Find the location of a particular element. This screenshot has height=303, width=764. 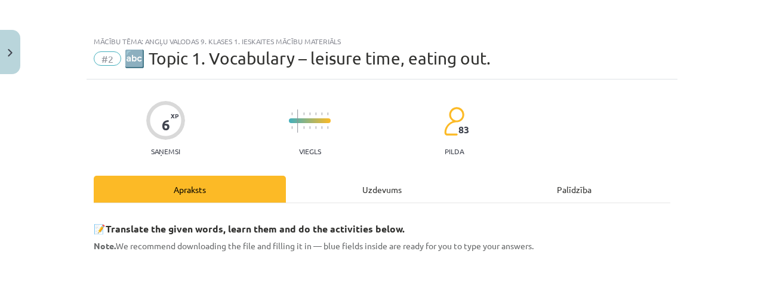

p: Viegls is located at coordinates (310, 151).